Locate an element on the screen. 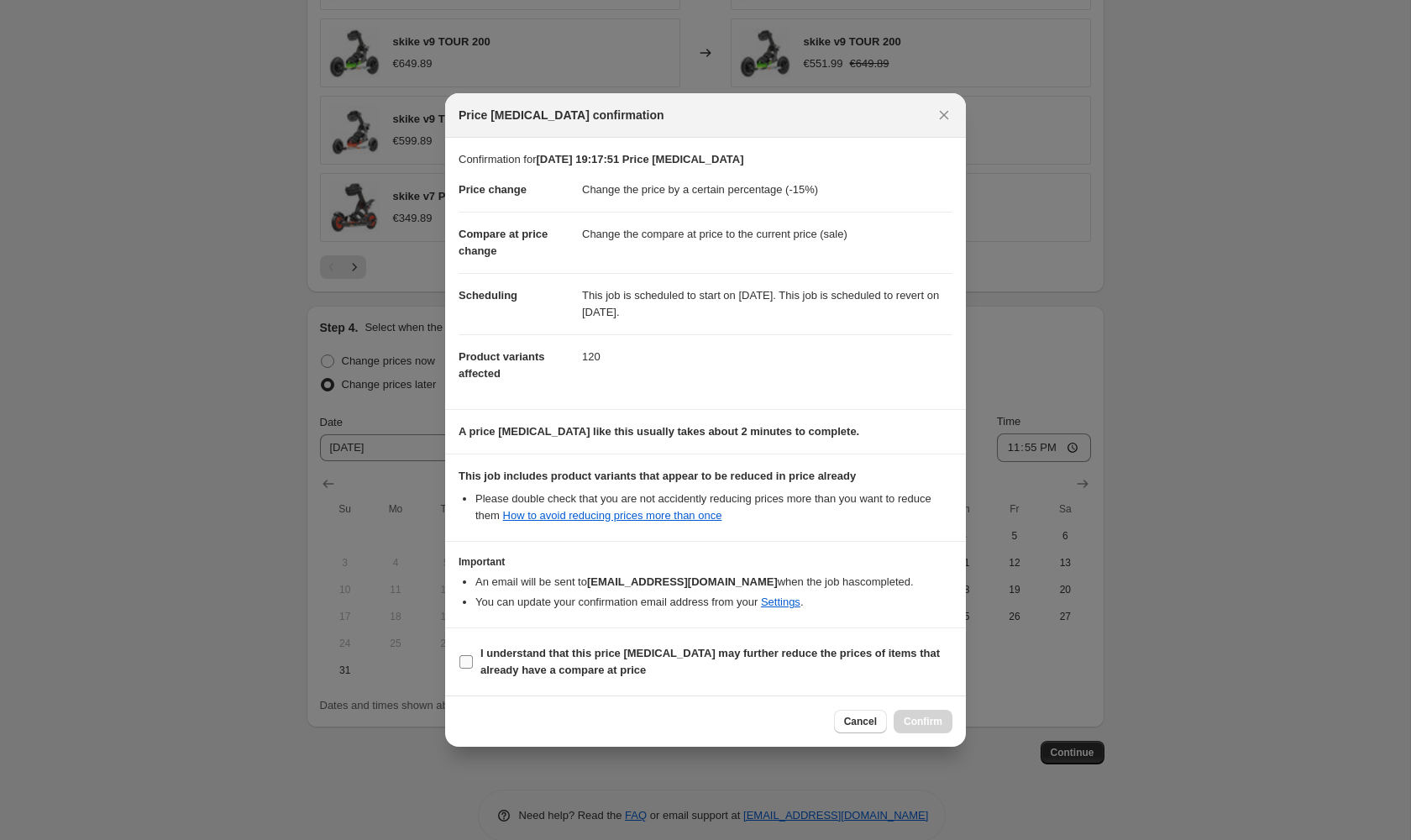 The width and height of the screenshot is (1411, 840). button: Close is located at coordinates (944, 115).